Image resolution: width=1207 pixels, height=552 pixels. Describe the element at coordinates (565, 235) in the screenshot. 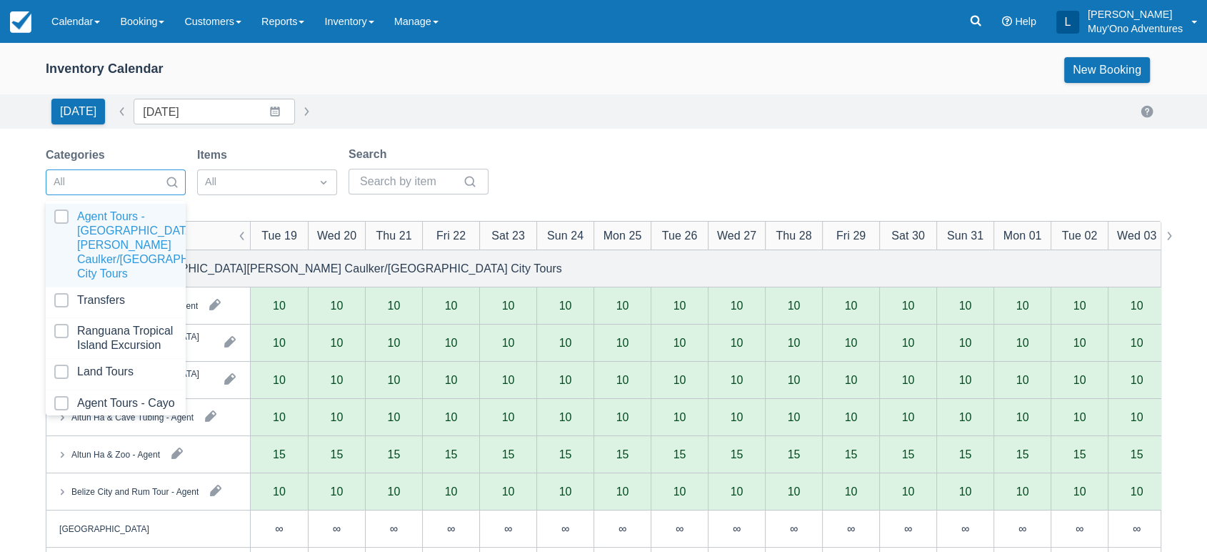

I see `div: Sun 24` at that location.